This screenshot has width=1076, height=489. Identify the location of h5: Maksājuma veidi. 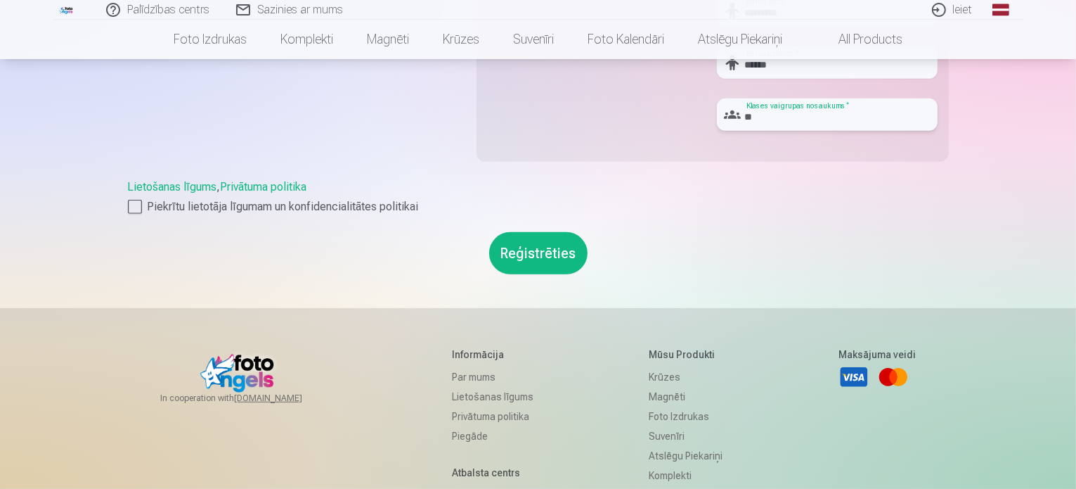
(877, 354).